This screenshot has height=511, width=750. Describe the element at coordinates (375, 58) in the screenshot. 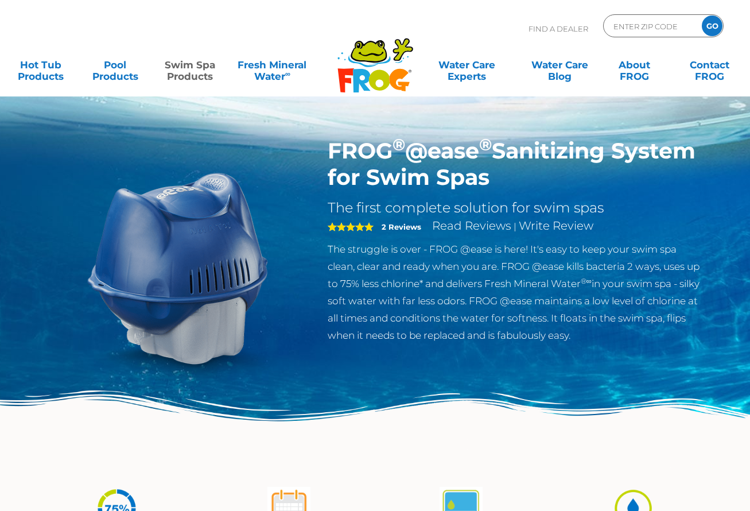

I see `img: Frog Products Logo` at that location.